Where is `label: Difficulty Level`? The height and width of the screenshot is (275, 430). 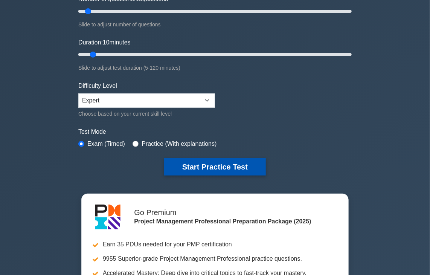 label: Difficulty Level is located at coordinates (98, 86).